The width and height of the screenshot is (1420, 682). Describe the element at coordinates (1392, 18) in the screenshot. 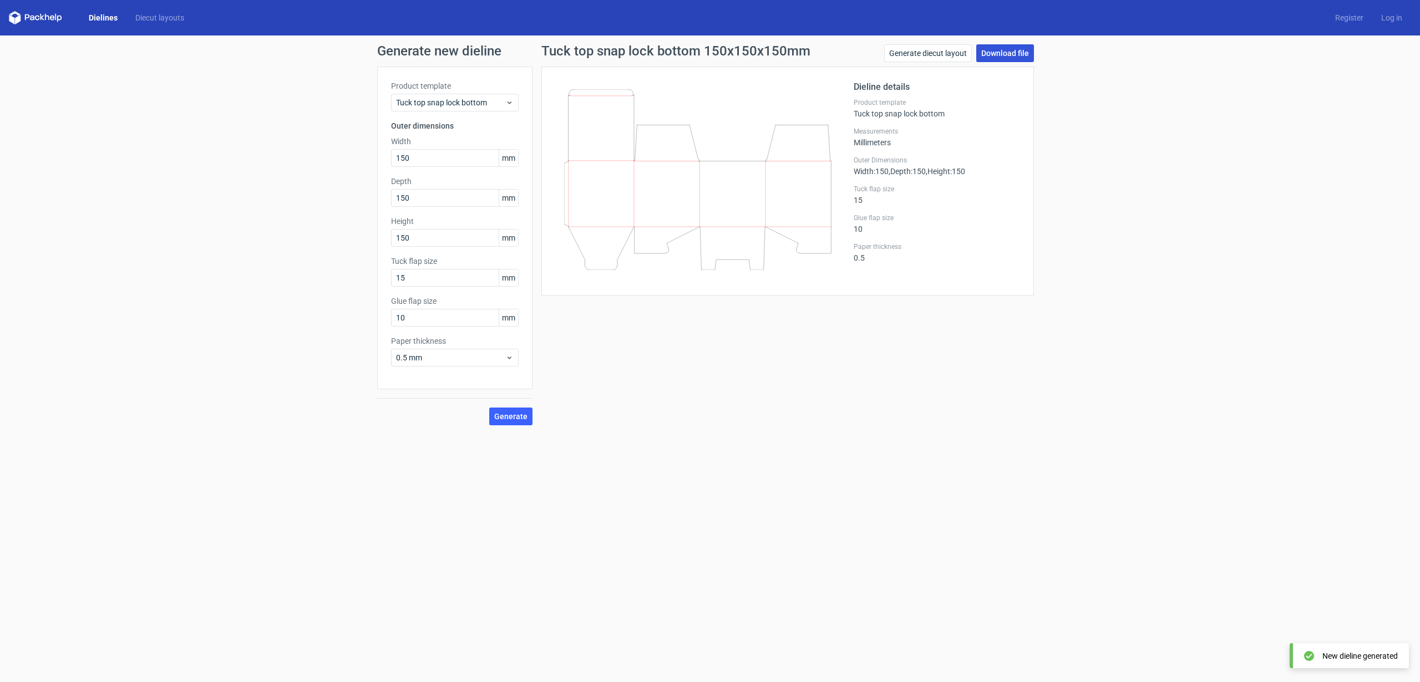

I see `a: Log in` at that location.